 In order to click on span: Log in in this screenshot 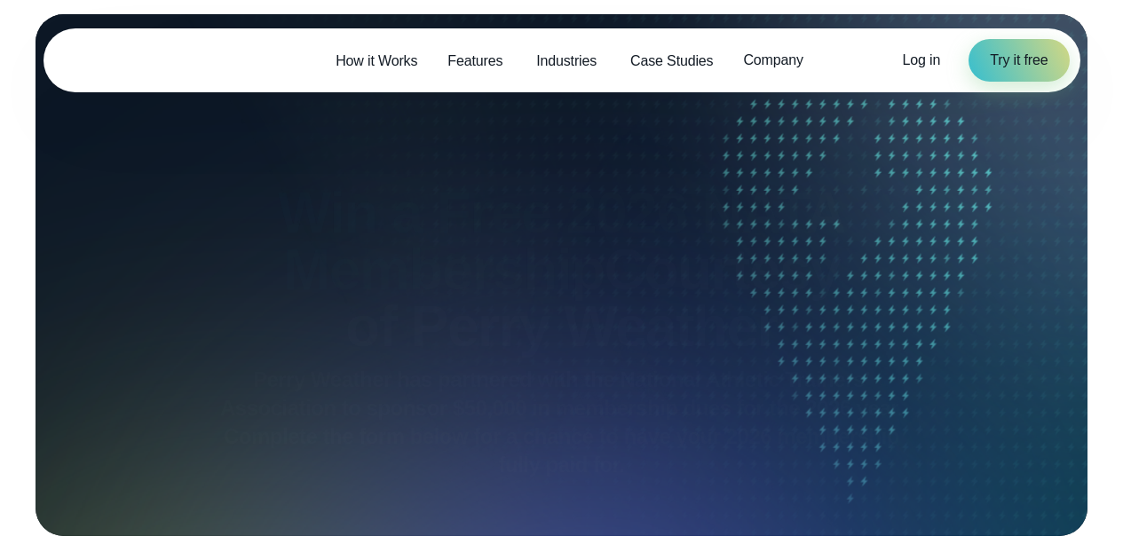, I will do `click(922, 60)`.